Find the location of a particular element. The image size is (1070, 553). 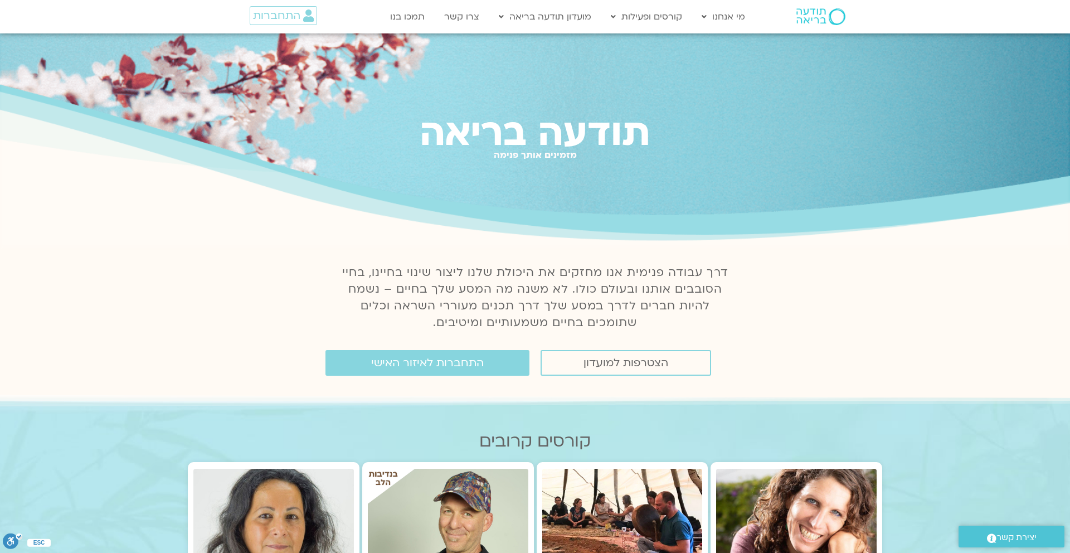

img: תודעה בריאה is located at coordinates (821, 17).